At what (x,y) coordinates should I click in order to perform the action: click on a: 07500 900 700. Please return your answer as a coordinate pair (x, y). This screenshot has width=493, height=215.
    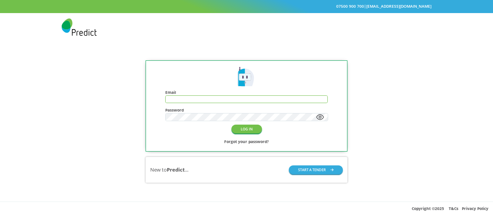
    Looking at the image, I should click on (350, 6).